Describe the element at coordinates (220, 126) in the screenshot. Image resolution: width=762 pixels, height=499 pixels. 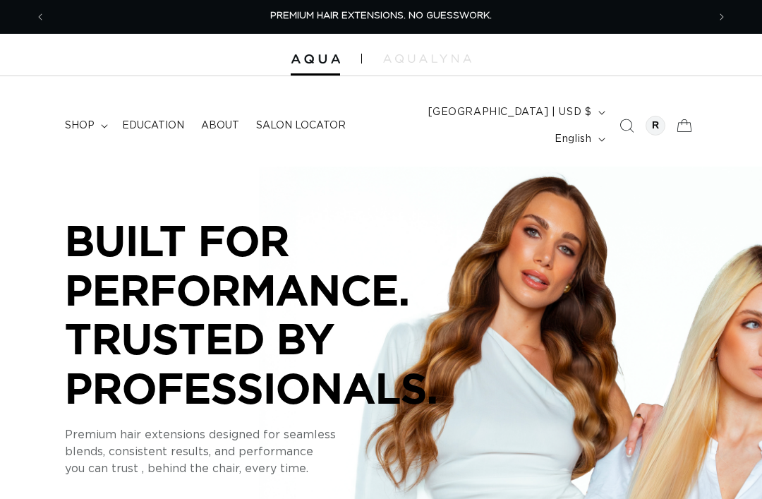
I see `a: About` at that location.